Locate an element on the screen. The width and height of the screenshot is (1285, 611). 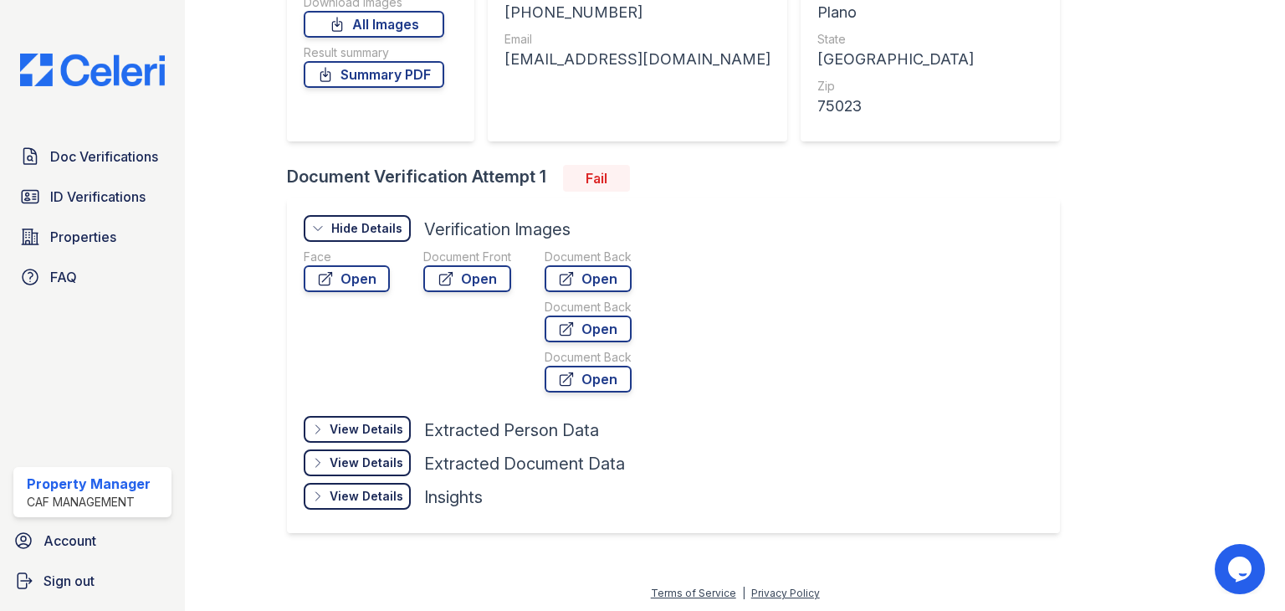
a: Account is located at coordinates (92, 541).